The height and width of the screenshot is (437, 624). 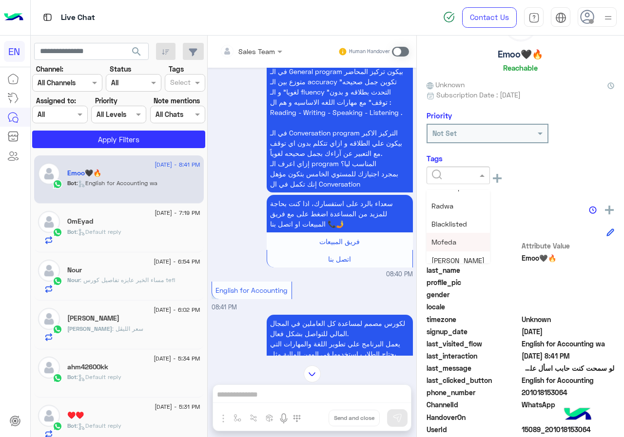 I want to click on img: spinner, so click(x=449, y=17).